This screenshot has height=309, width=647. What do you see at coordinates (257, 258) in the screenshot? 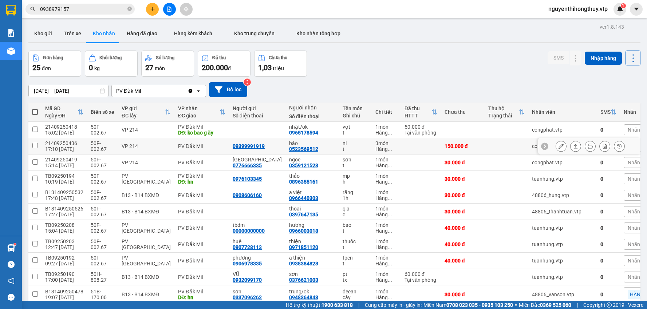
I see `div: phương` at bounding box center [257, 258].